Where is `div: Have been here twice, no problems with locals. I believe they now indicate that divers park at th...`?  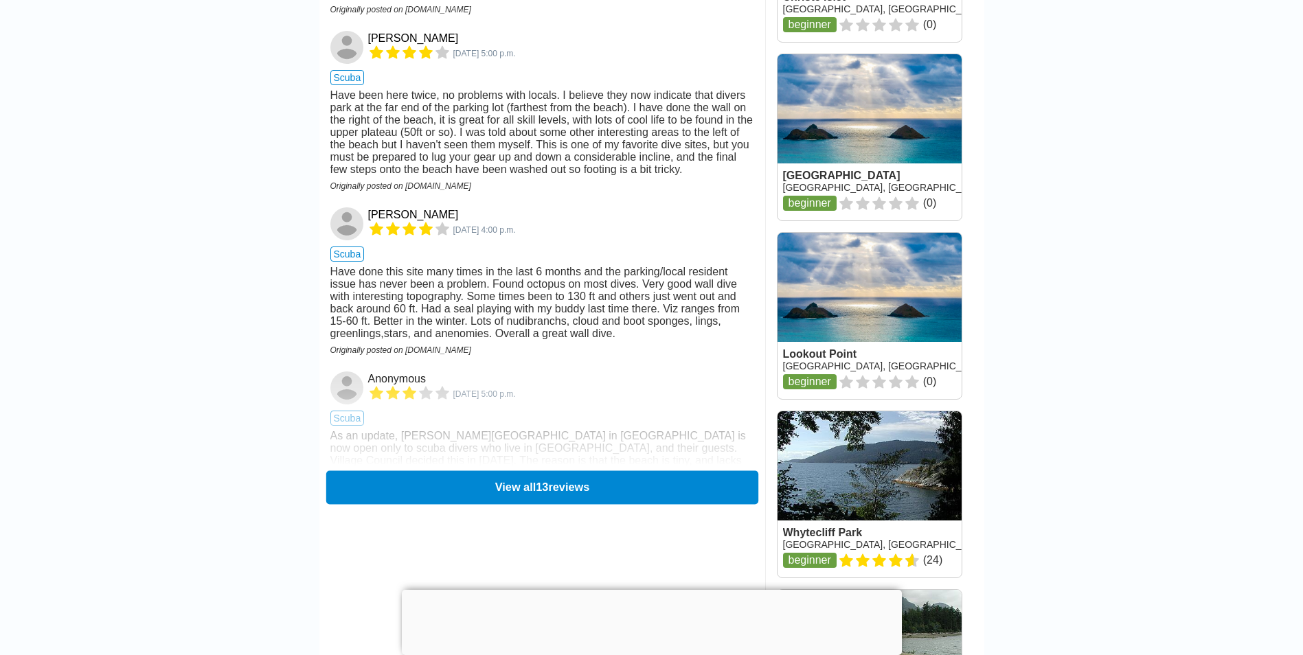 div: Have been here twice, no problems with locals. I believe they now indicate that divers park at th... is located at coordinates (542, 133).